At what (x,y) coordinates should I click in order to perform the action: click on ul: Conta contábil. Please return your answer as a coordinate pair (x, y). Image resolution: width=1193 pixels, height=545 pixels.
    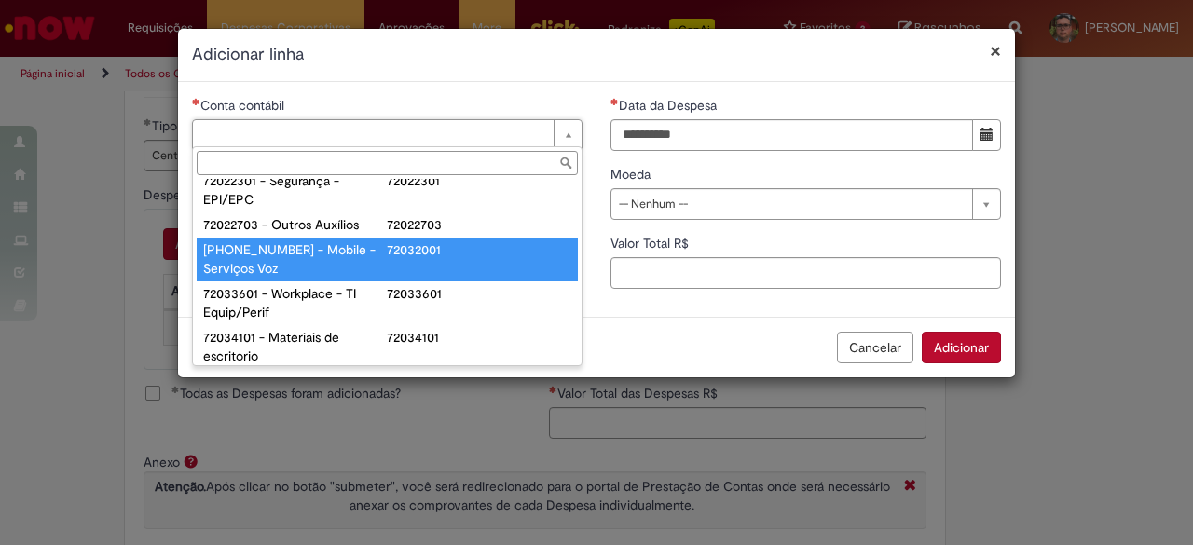
    Looking at the image, I should click on (387, 272).